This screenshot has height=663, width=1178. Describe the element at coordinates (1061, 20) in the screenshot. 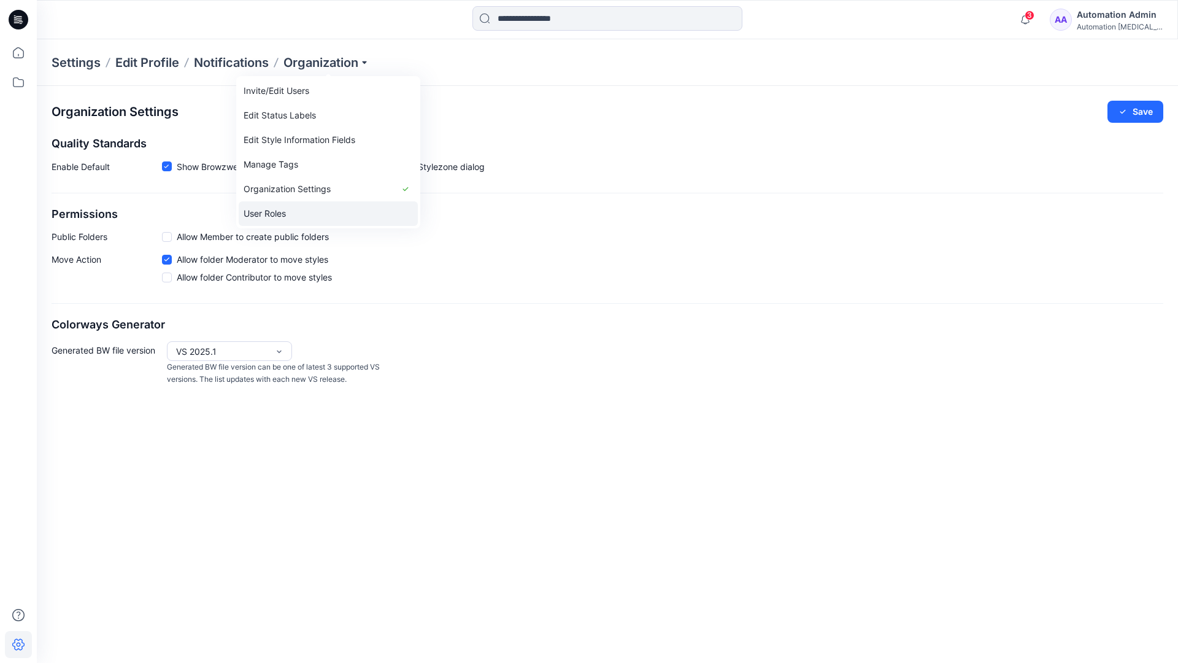

I see `div: AA` at that location.